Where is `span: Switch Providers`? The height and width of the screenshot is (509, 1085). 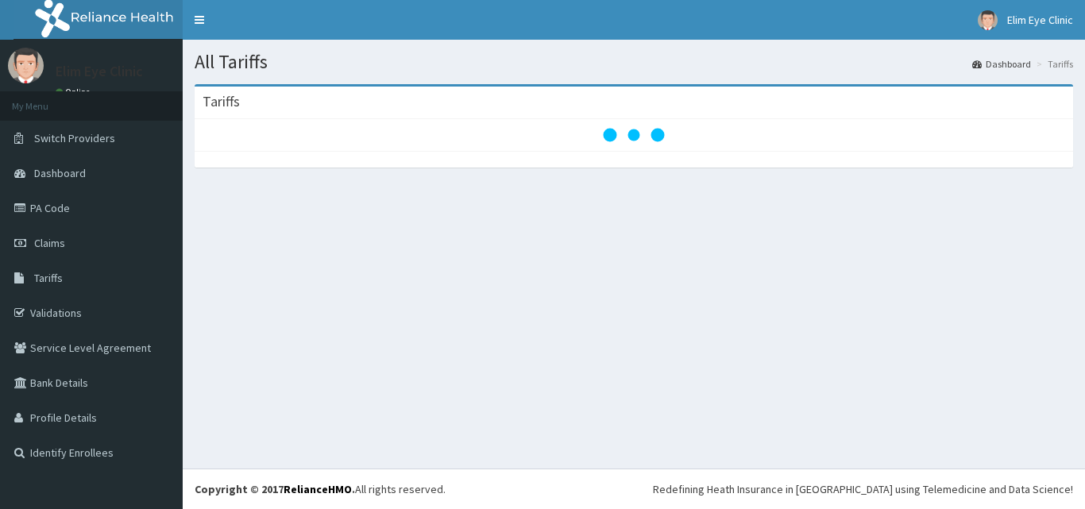
span: Switch Providers is located at coordinates (75, 138).